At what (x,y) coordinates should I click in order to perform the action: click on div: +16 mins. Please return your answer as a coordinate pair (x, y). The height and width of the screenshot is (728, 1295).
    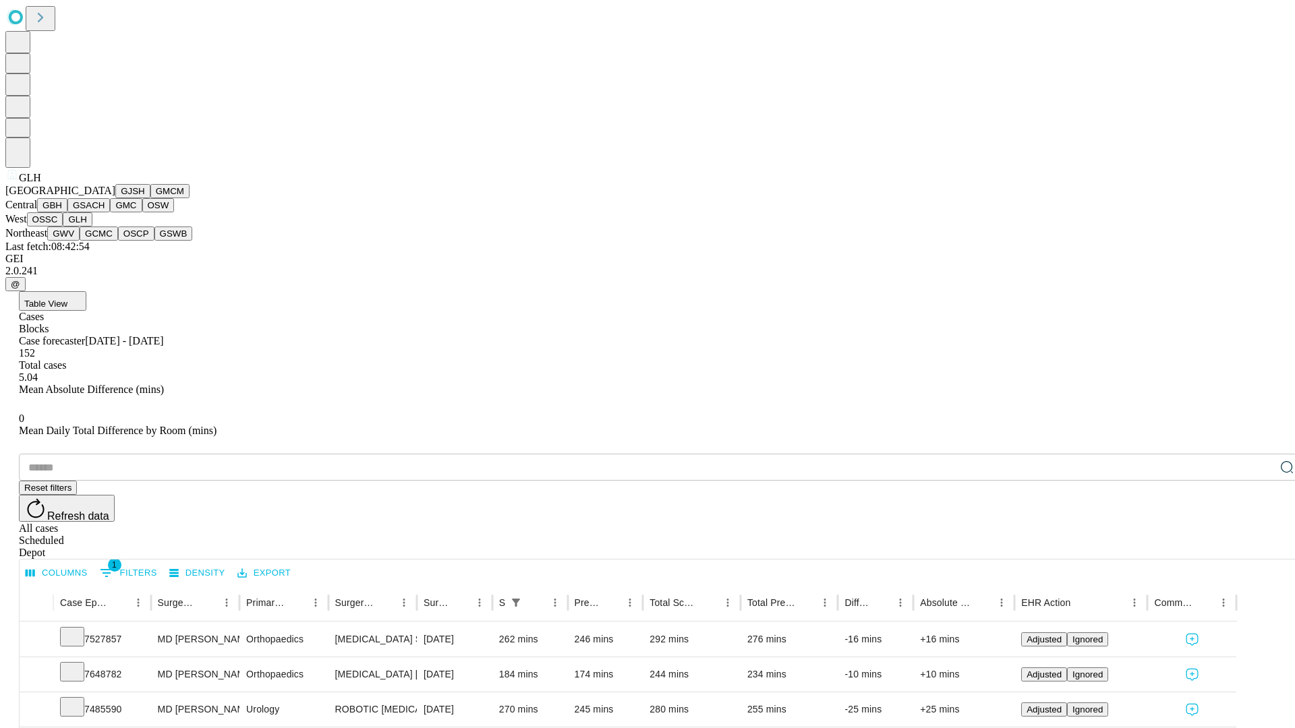
    Looking at the image, I should click on (964, 639).